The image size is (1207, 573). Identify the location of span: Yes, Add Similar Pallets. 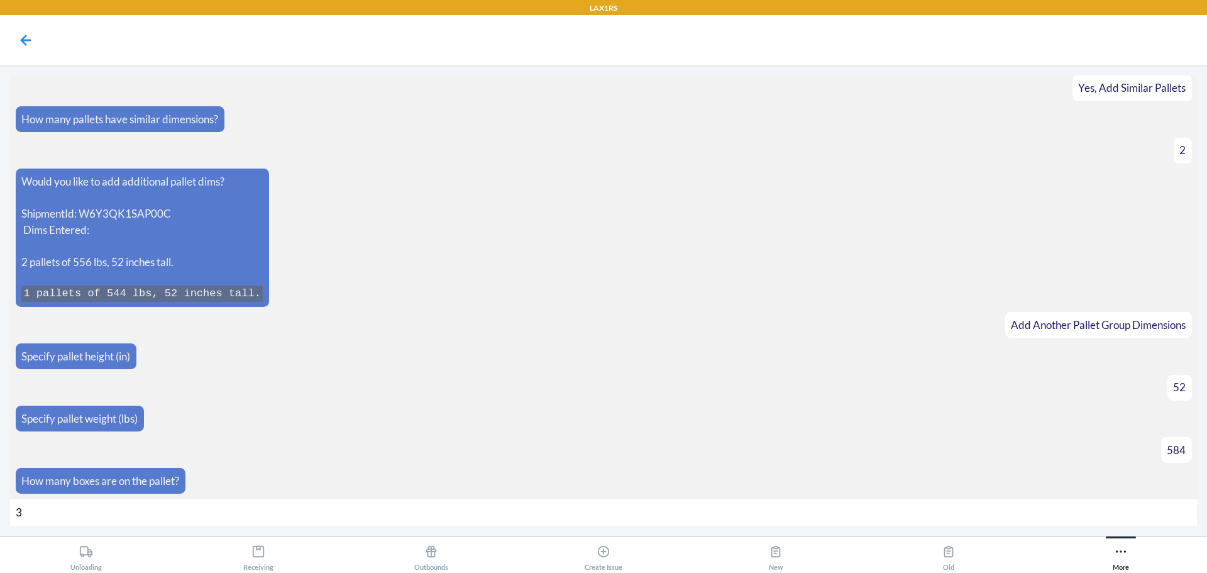
(1131, 87).